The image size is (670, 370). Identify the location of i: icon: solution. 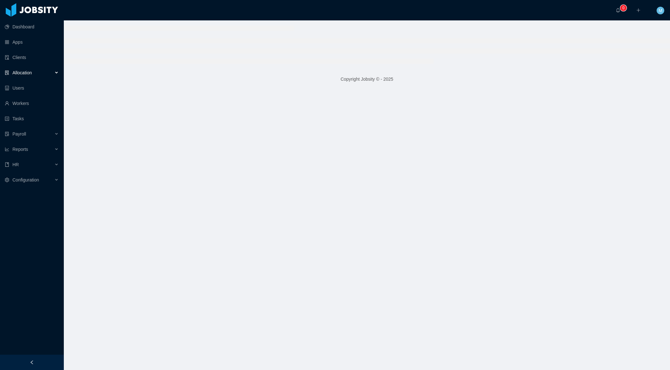
(7, 73).